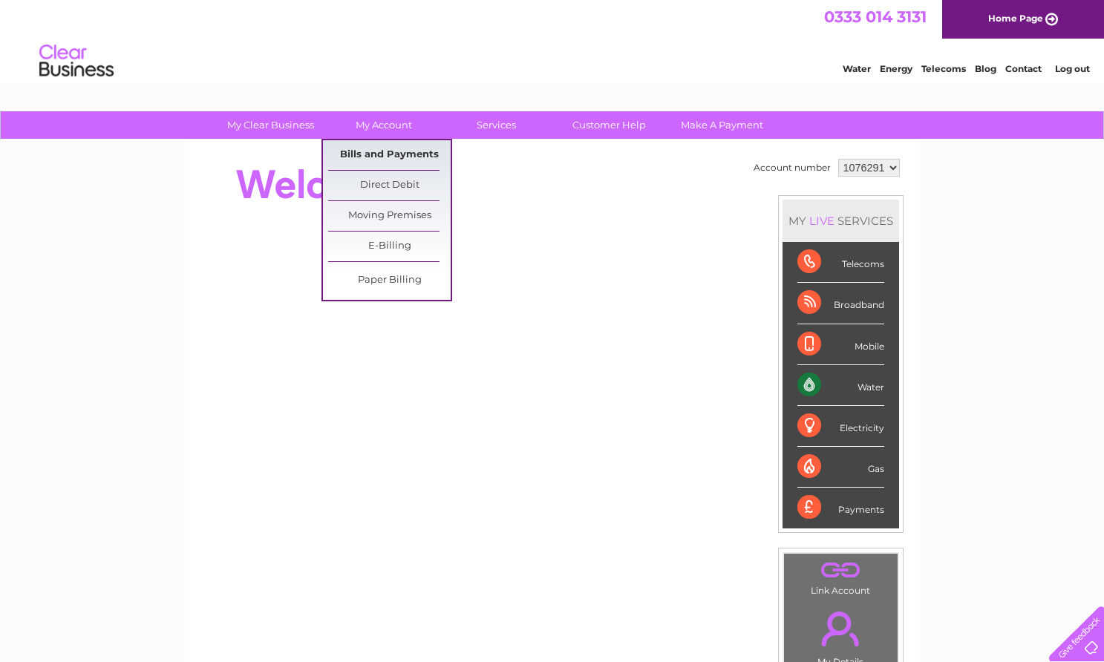  What do you see at coordinates (841, 262) in the screenshot?
I see `div: Telecoms` at bounding box center [841, 262].